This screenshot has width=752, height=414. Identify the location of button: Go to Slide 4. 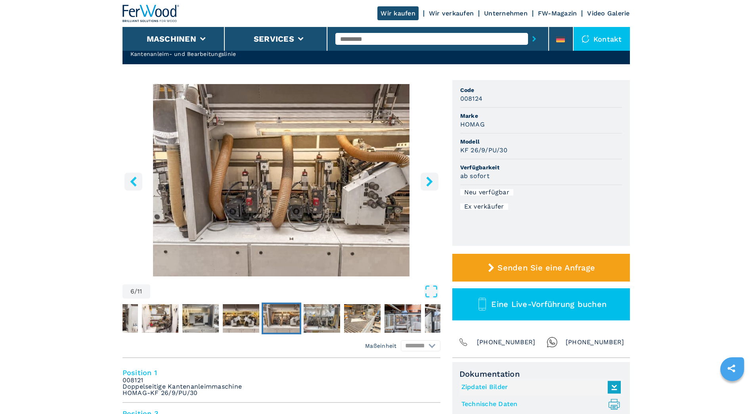
(201, 318).